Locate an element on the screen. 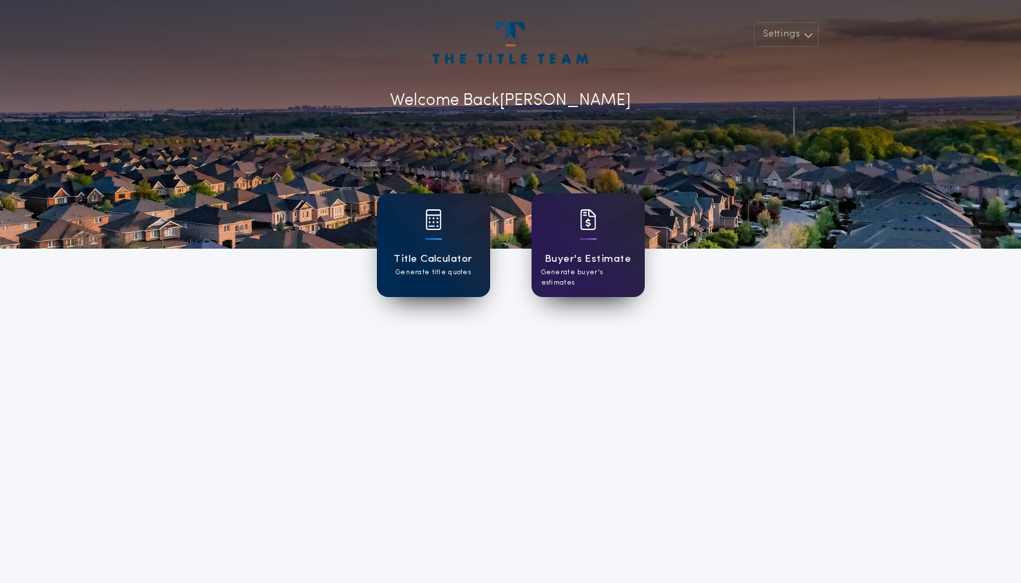  p: Generate buyer's estimates is located at coordinates (588, 278).